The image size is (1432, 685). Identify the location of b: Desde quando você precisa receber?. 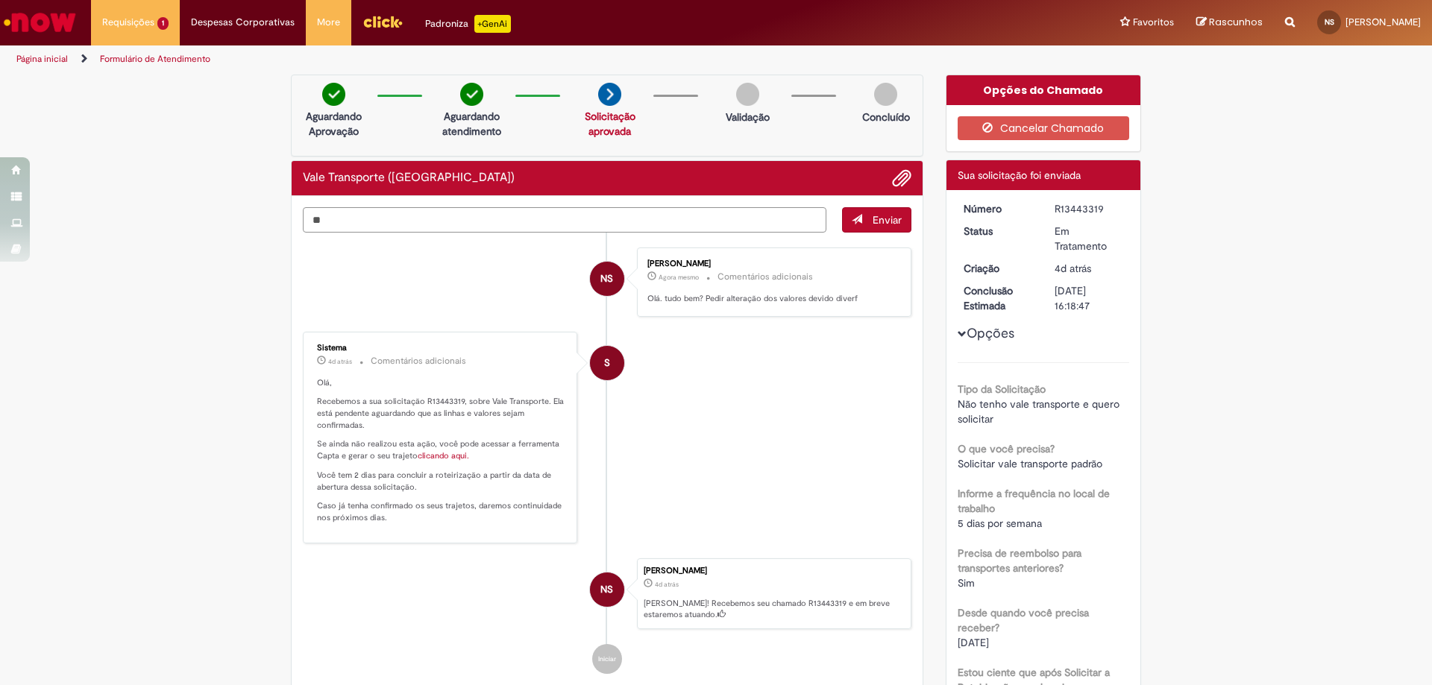
(1023, 621).